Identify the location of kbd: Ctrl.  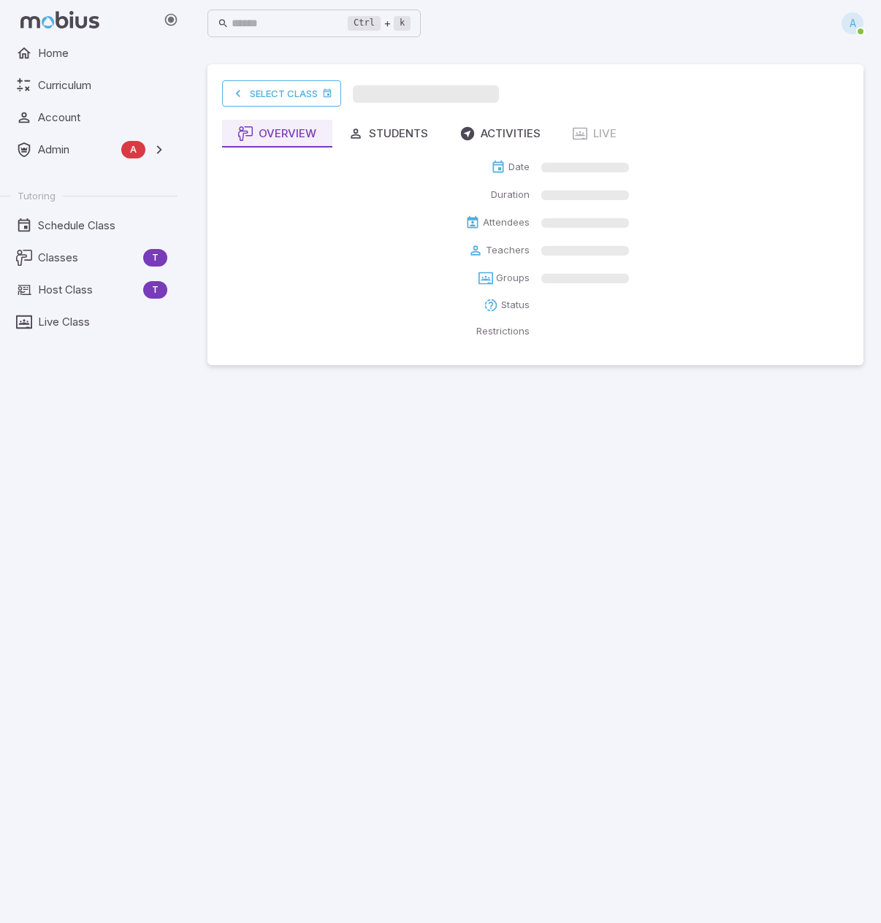
(364, 23).